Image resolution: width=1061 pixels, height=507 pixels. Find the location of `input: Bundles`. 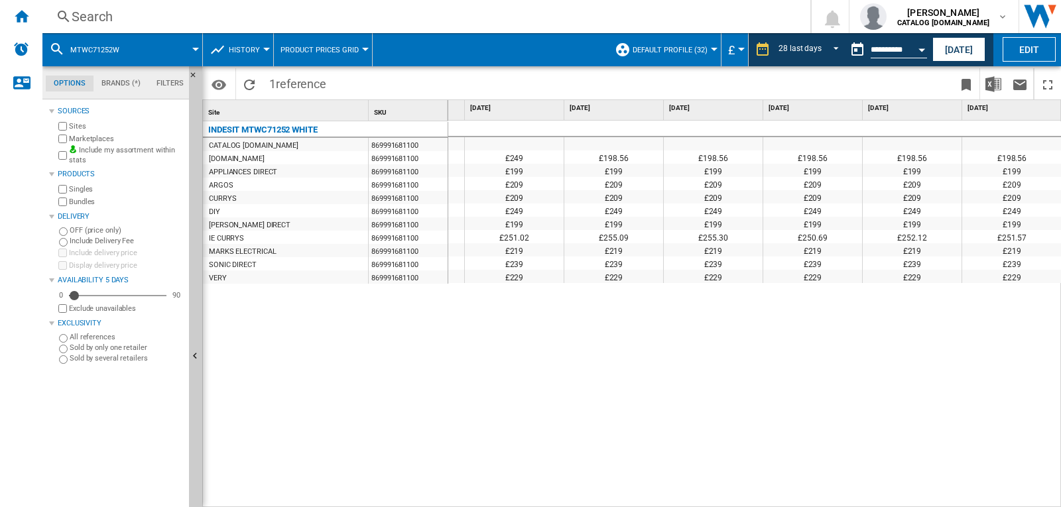

input: Bundles is located at coordinates (62, 202).